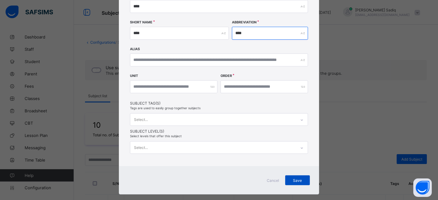  I want to click on label: Abbreviation, so click(244, 22).